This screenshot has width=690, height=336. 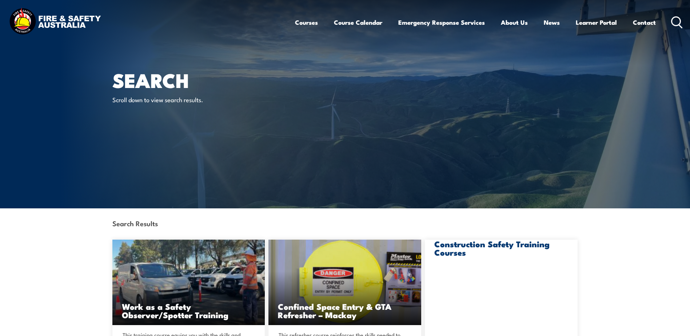 I want to click on strong: Search Results, so click(x=135, y=223).